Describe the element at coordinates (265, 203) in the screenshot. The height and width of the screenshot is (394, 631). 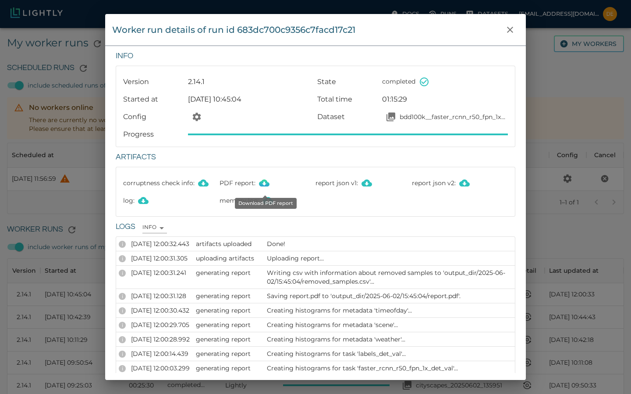
I see `div: Download PDF report` at that location.